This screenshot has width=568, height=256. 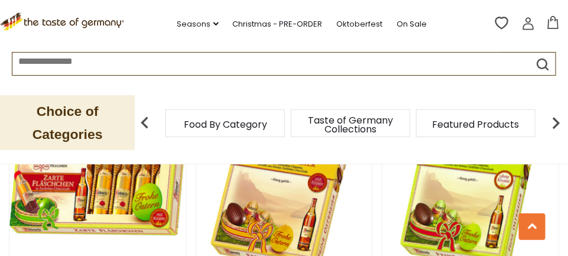 What do you see at coordinates (350, 125) in the screenshot?
I see `a: Taste of Germany Collections` at bounding box center [350, 125].